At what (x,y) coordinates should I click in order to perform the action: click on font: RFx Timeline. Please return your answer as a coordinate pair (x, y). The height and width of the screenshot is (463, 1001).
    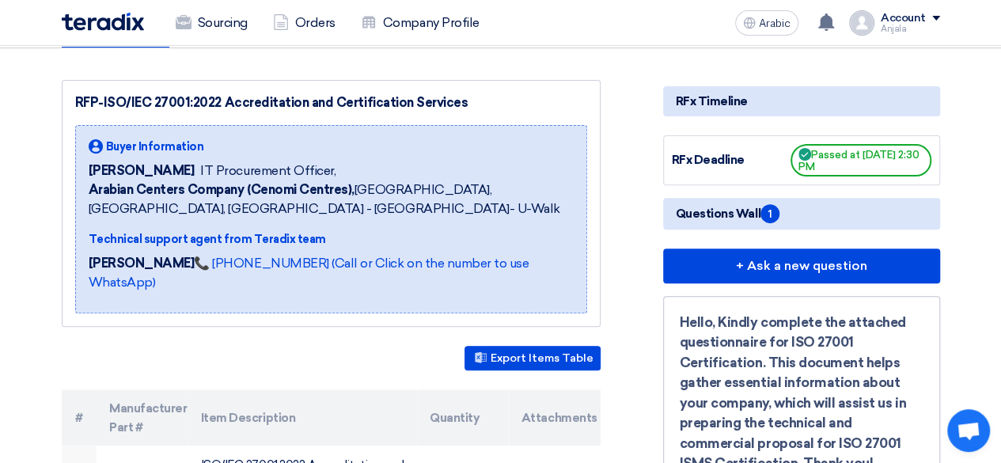
    Looking at the image, I should click on (711, 101).